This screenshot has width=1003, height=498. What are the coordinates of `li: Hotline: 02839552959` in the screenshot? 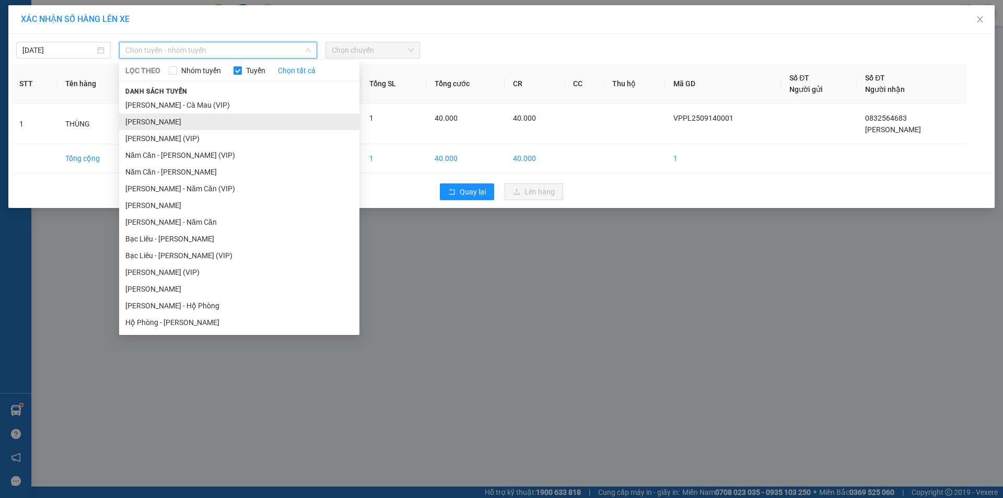 It's located at (267, 45).